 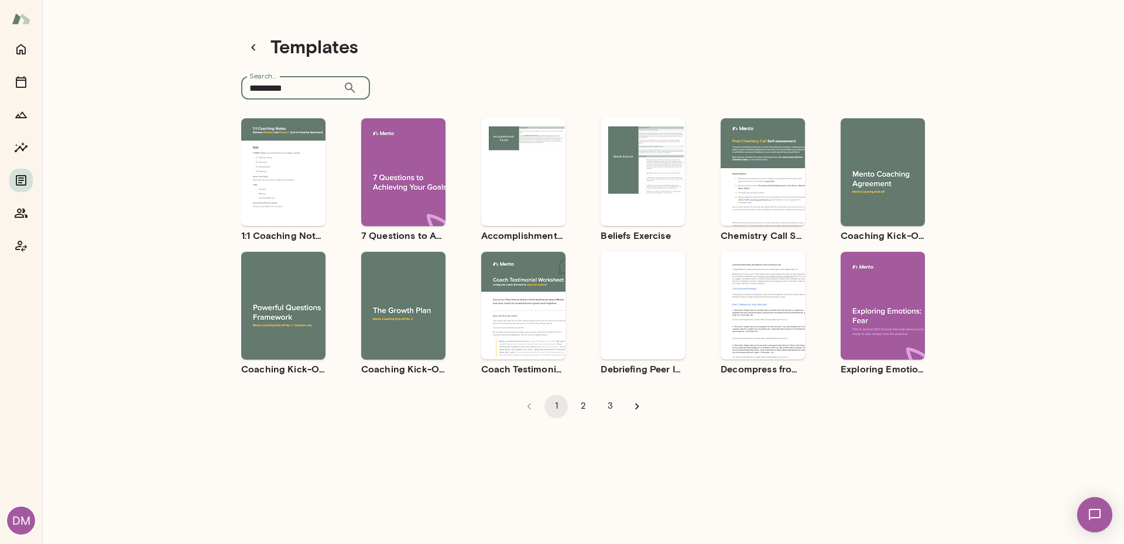 I want to click on h6: Coaching Kick-Off No. 1 | Powerful Questions [Coaches Only], so click(x=283, y=369).